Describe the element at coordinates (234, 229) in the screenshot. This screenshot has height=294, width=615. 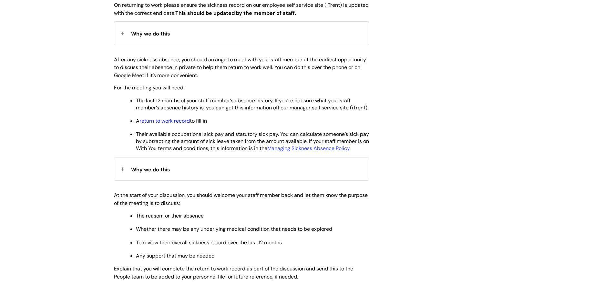
I see `span: Whether there may be any underlying medical condition that needs to be explored` at that location.